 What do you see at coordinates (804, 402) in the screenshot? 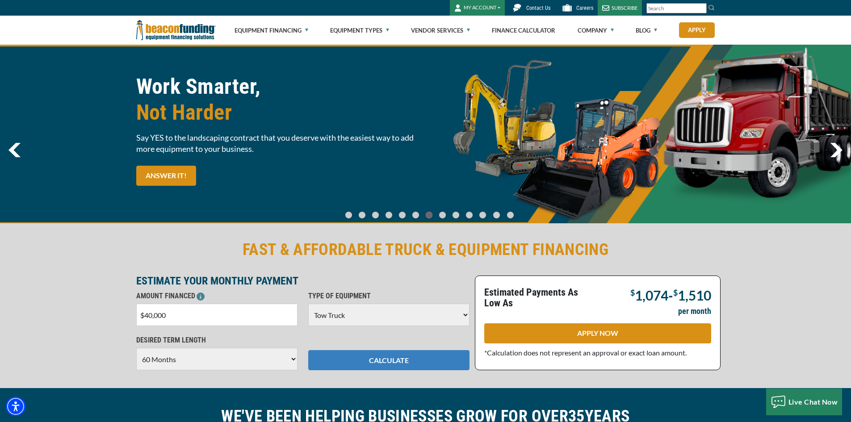
I see `button: Live Chat Now` at bounding box center [804, 402].